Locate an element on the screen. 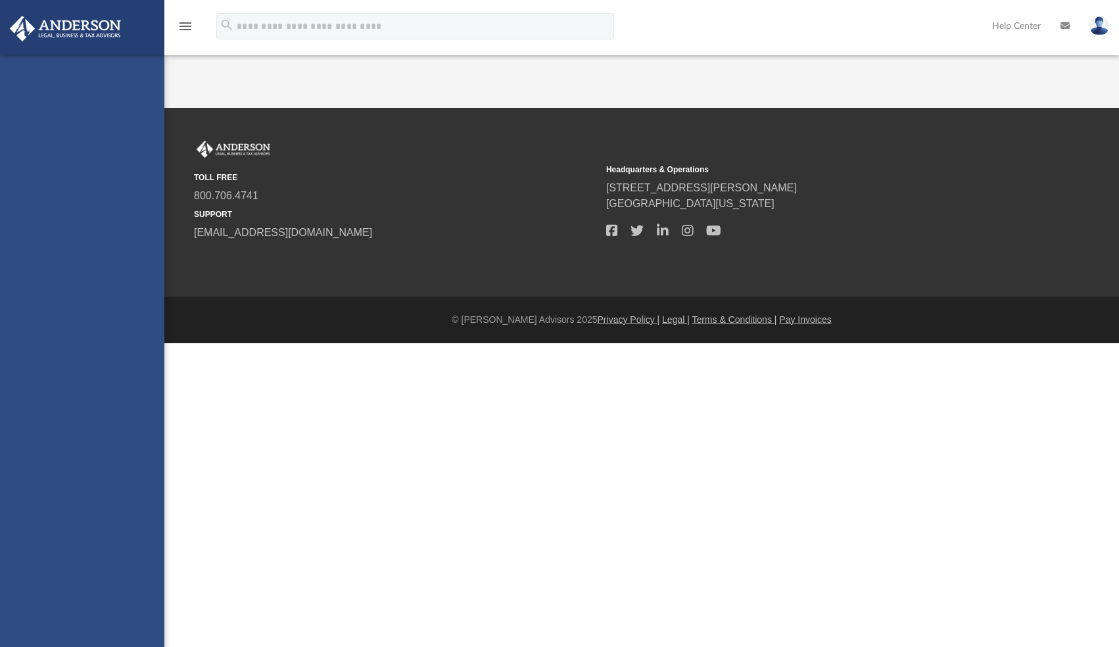  a: Pay Invoices is located at coordinates (805, 320).